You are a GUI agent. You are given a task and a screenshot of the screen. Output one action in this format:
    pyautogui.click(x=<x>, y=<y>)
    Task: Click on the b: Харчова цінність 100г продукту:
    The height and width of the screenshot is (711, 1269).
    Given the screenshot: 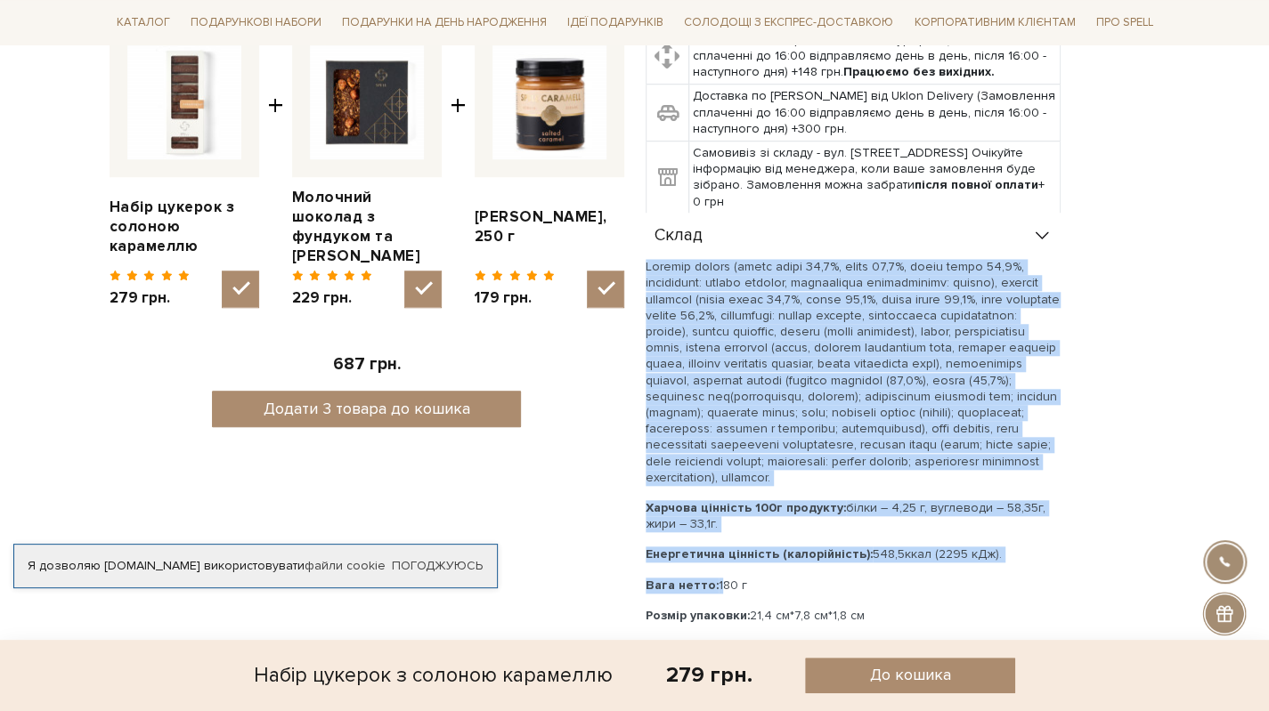 What is the action you would take?
    pyautogui.click(x=745, y=507)
    